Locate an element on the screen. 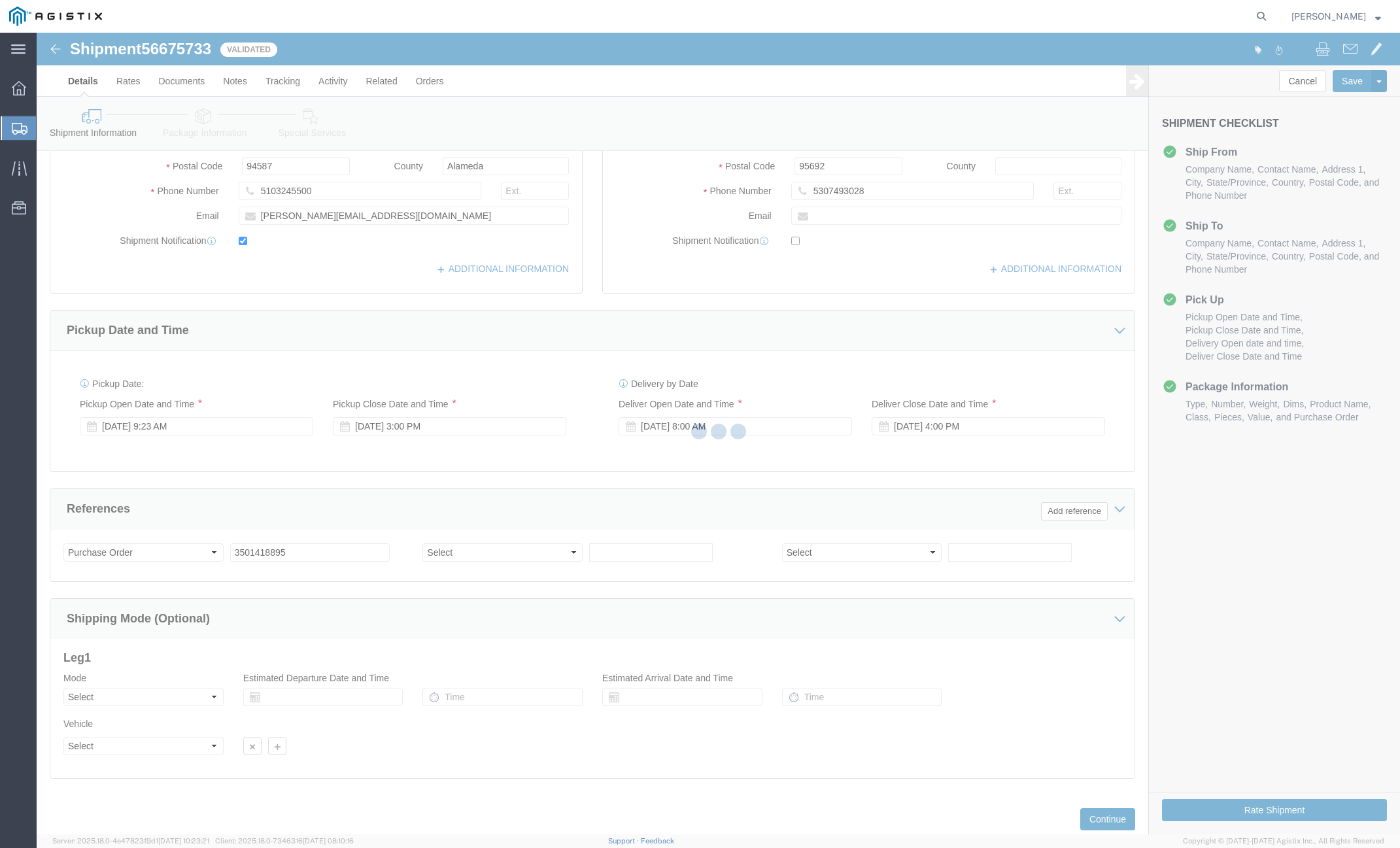 Image resolution: width=1400 pixels, height=848 pixels. span: Client: 2025.18.0-7346316 is located at coordinates (285, 841).